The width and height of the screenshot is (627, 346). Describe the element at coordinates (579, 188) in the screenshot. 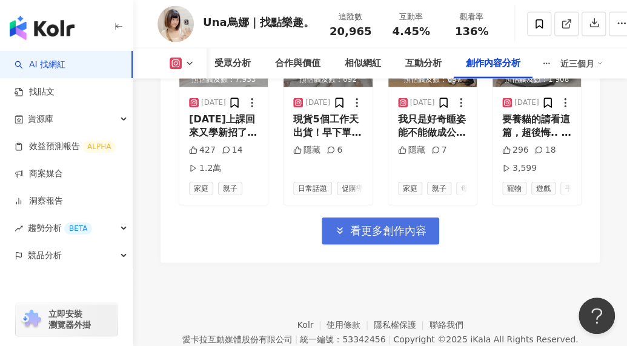

I see `span: 手機遊戲` at that location.